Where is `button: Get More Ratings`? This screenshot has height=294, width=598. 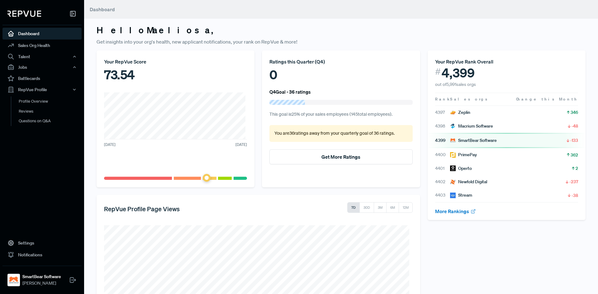 button: Get More Ratings is located at coordinates (341, 157).